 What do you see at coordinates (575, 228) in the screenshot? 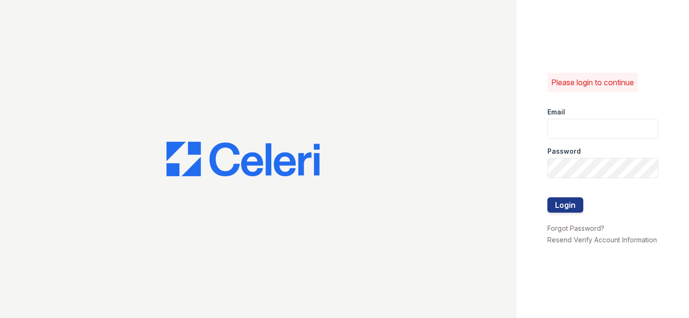
I see `a: Forgot Password?` at bounding box center [575, 228].